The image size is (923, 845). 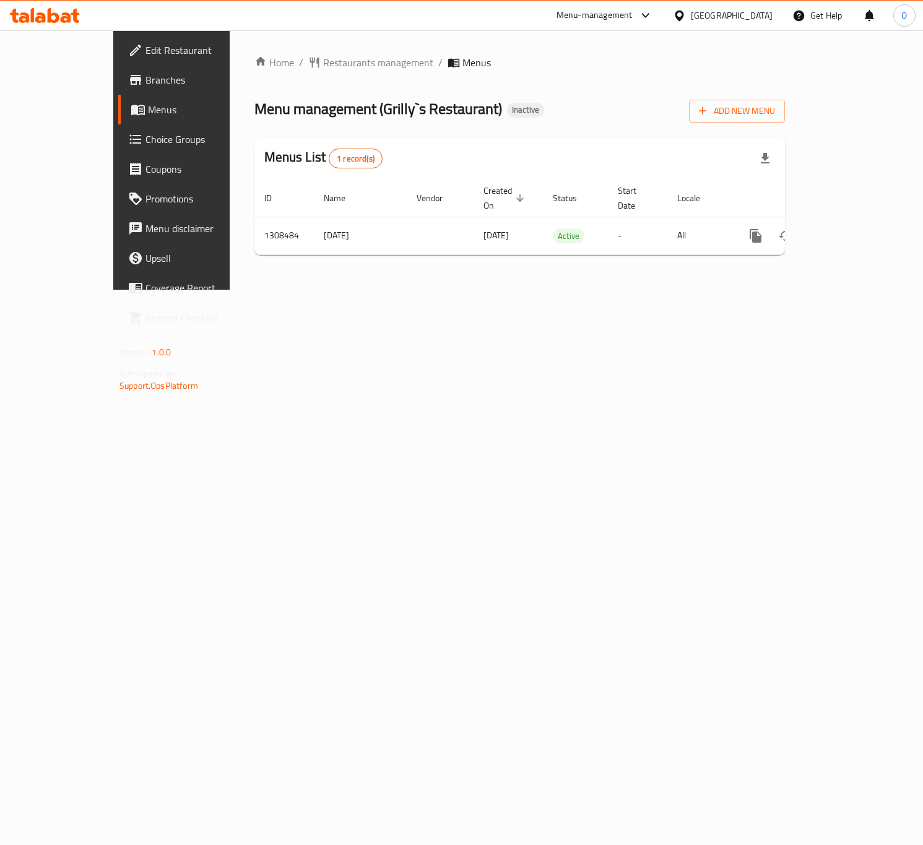 What do you see at coordinates (594, 15) in the screenshot?
I see `div: Menu-management` at bounding box center [594, 15].